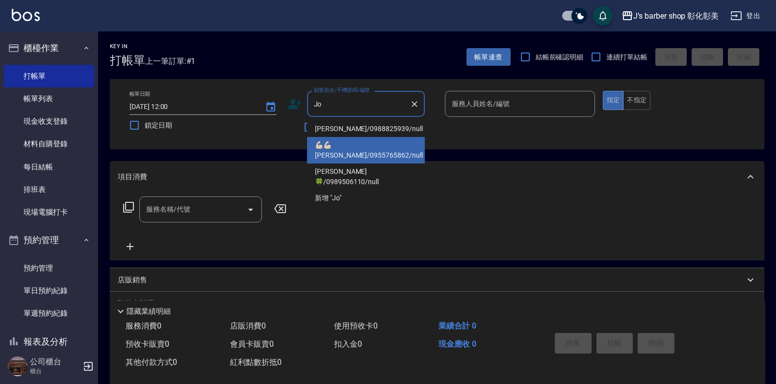 This screenshot has height=384, width=776. I want to click on span: 其他付款方式 0, so click(151, 361).